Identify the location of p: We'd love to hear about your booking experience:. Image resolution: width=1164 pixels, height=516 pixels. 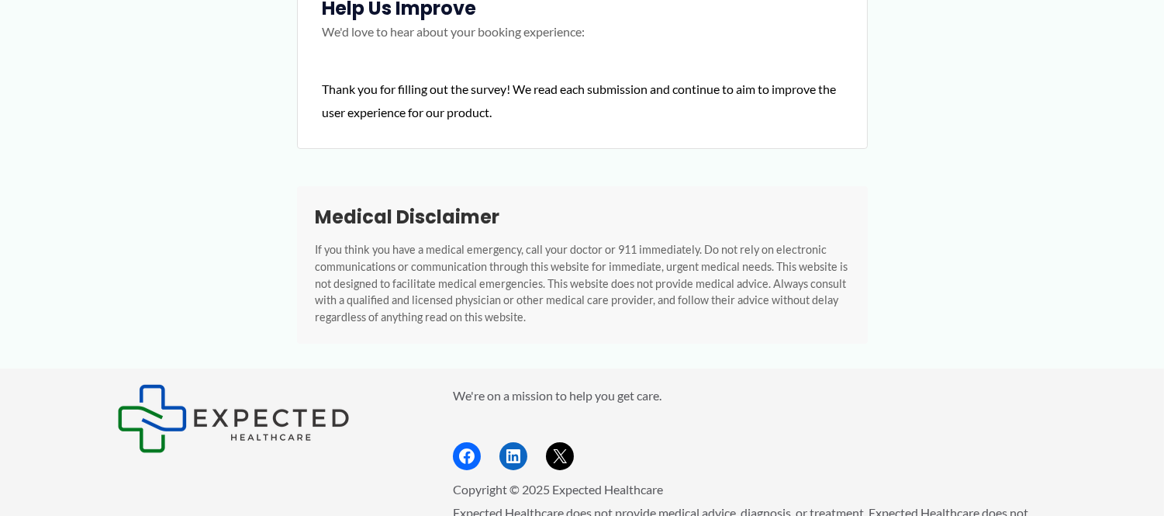
(582, 40).